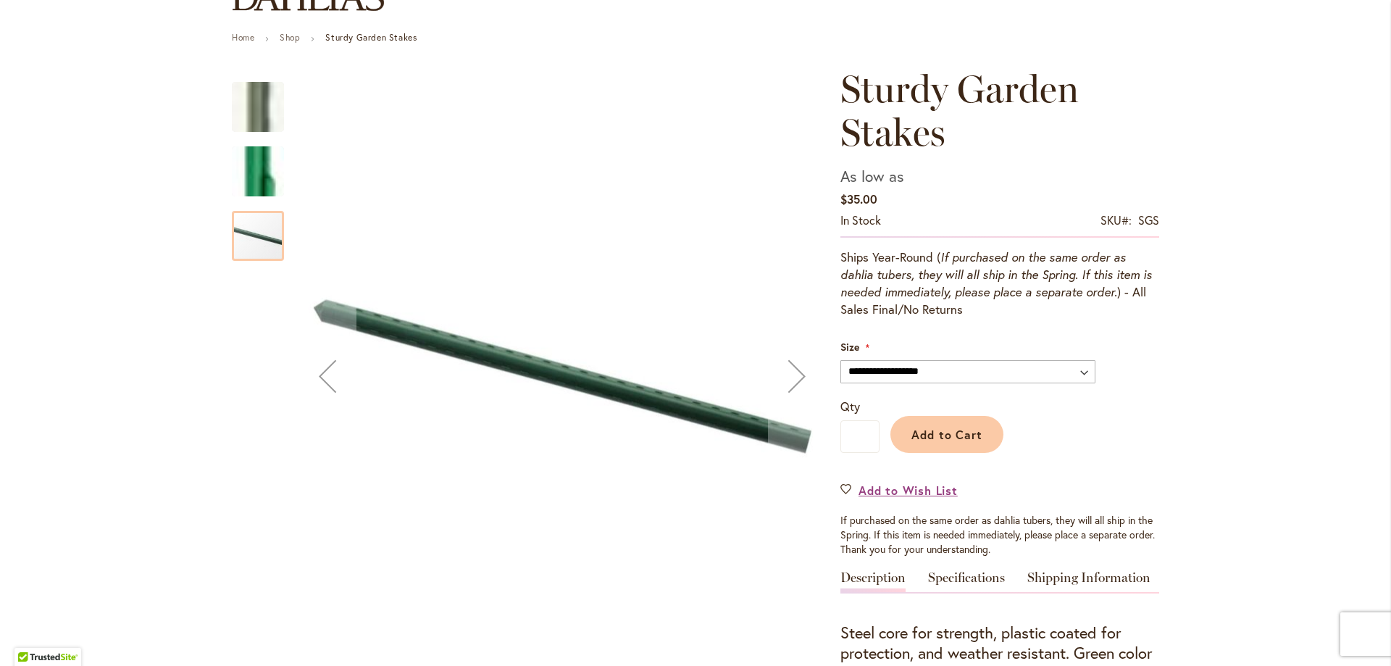 The image size is (1391, 666). Describe the element at coordinates (996, 274) in the screenshot. I see `i: If purchased on the same order as dahlia tubers, they will all ship in the Spring. If this item i...` at that location.